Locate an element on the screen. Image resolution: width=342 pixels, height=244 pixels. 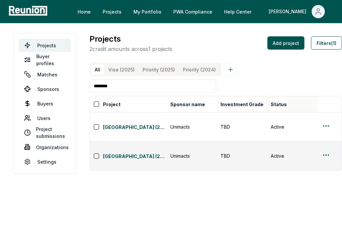
button: Visa (2025) is located at coordinates (122, 69).